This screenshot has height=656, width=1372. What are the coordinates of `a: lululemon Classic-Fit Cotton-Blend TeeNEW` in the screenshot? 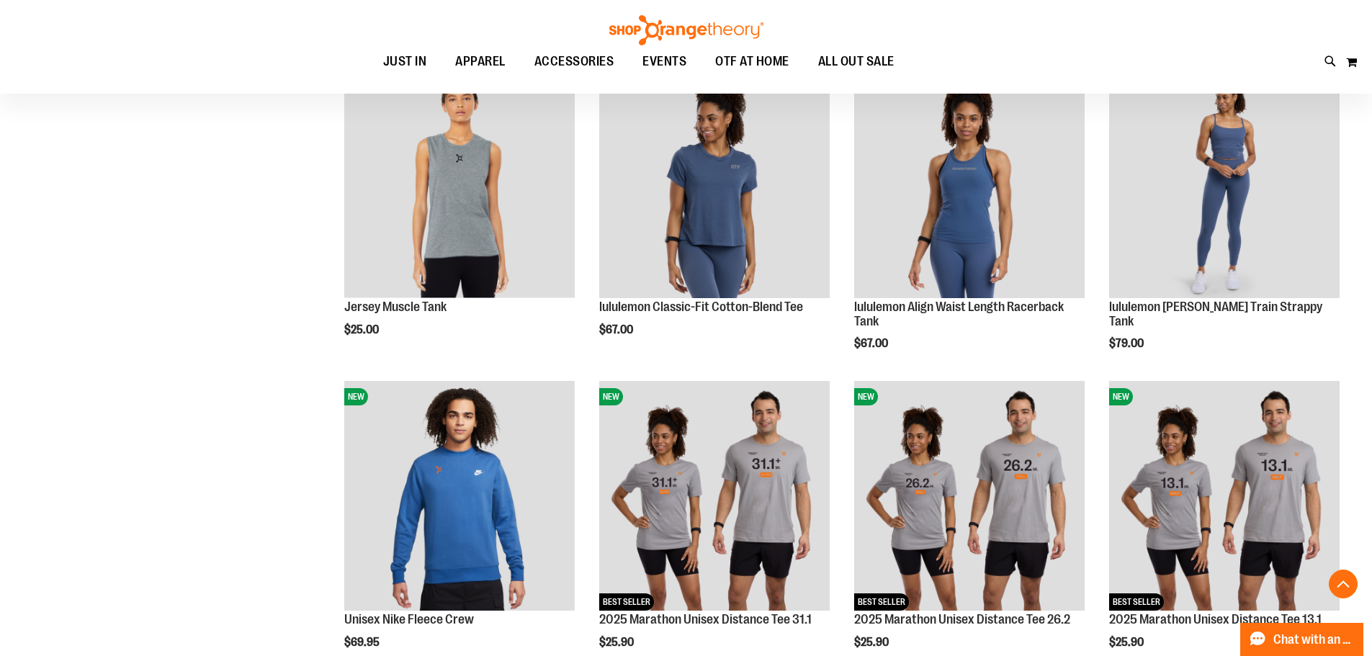 It's located at (714, 184).